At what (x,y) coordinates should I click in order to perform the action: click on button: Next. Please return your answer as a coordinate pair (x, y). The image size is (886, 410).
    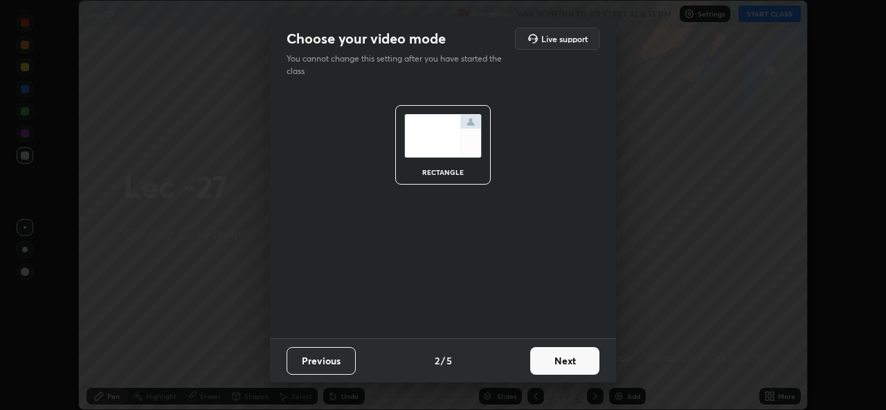
    Looking at the image, I should click on (565, 361).